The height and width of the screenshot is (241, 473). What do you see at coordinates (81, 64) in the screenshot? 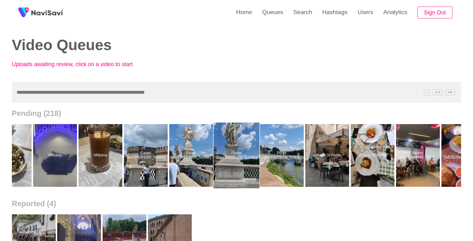
I see `p: Uploads awaiting review, click on a video to start` at bounding box center [81, 64].